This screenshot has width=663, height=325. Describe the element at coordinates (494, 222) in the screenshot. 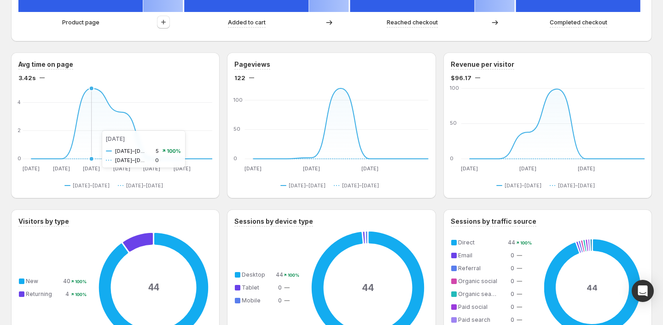

I see `h3: Sessions by traffic source` at that location.